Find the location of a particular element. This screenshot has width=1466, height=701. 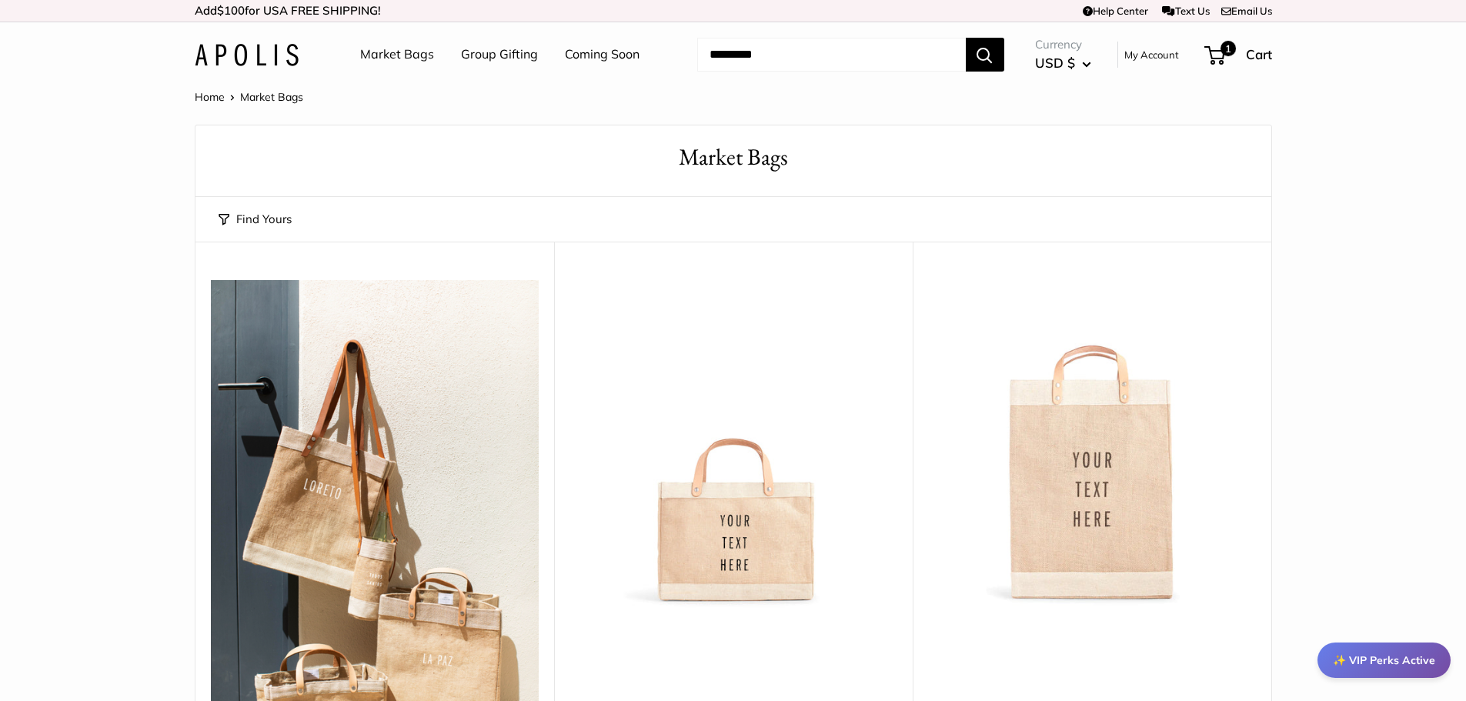

button: Search is located at coordinates (985, 55).